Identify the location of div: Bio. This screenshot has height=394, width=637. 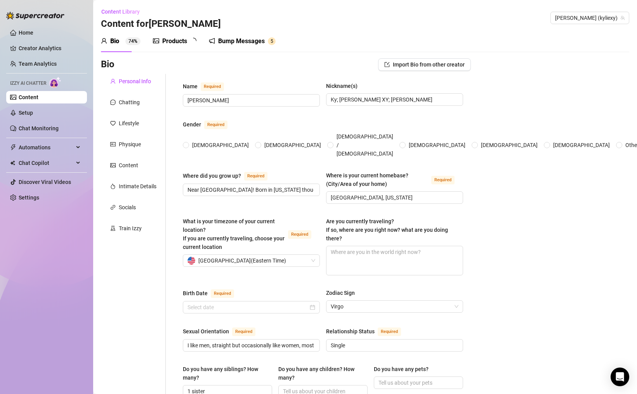
(115, 41).